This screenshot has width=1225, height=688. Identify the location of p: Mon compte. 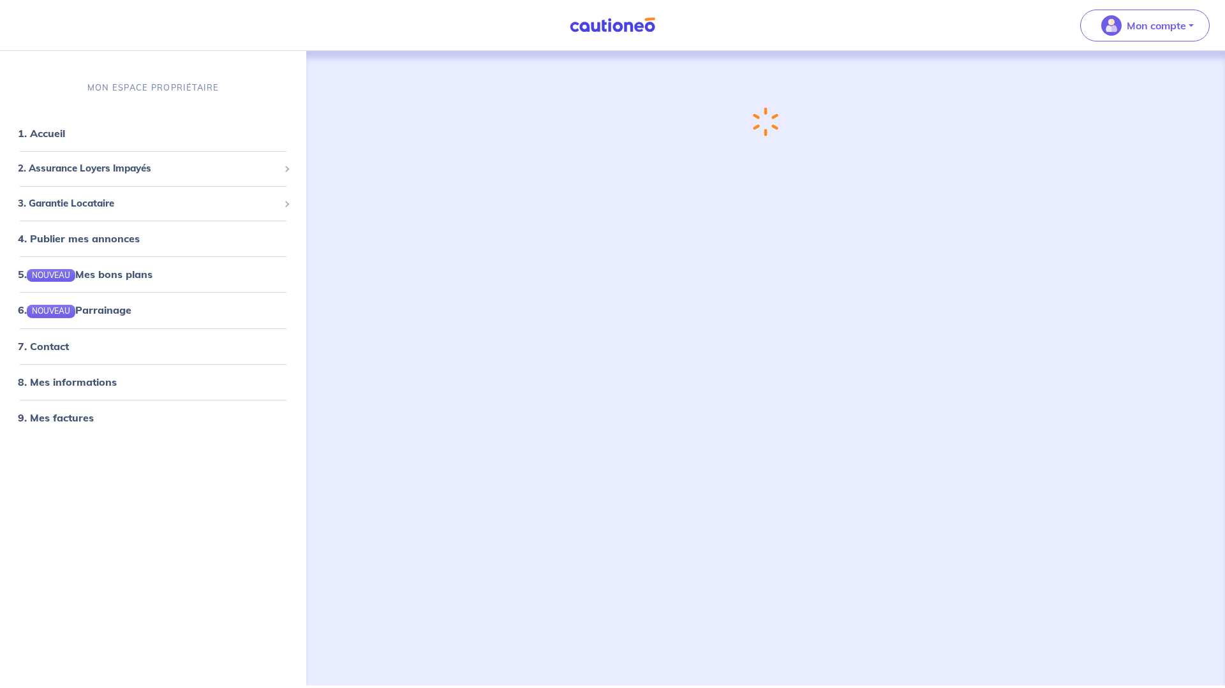
(1156, 26).